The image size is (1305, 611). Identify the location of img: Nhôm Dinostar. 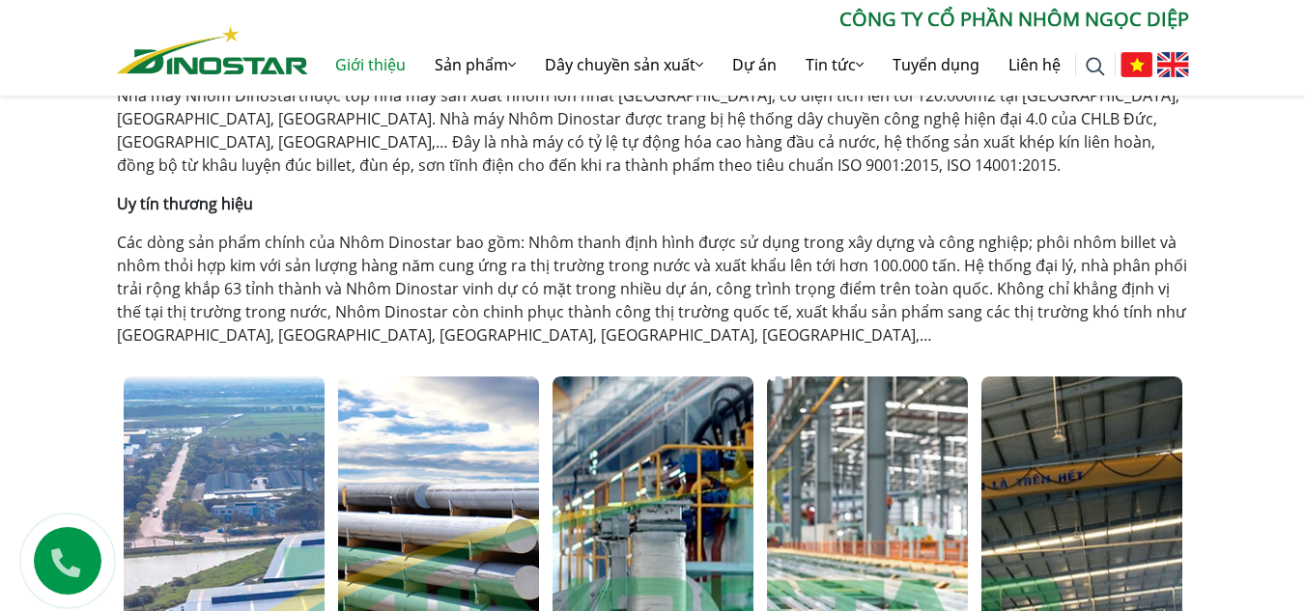
(212, 50).